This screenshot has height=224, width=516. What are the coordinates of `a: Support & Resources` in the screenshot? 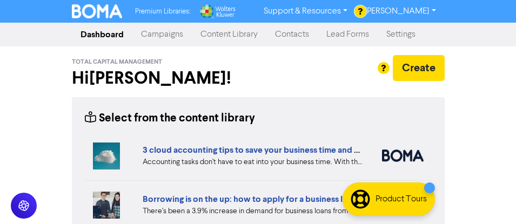 It's located at (305, 11).